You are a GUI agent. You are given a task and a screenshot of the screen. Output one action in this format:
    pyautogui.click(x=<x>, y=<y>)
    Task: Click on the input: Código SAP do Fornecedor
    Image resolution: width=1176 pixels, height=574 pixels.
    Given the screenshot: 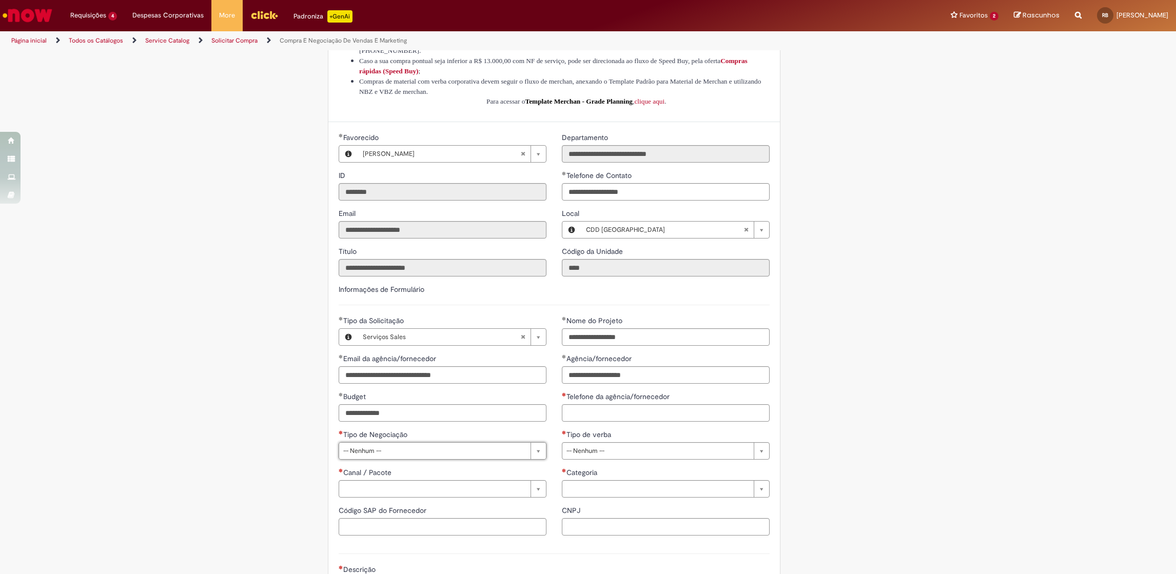 What is the action you would take?
    pyautogui.click(x=442, y=527)
    